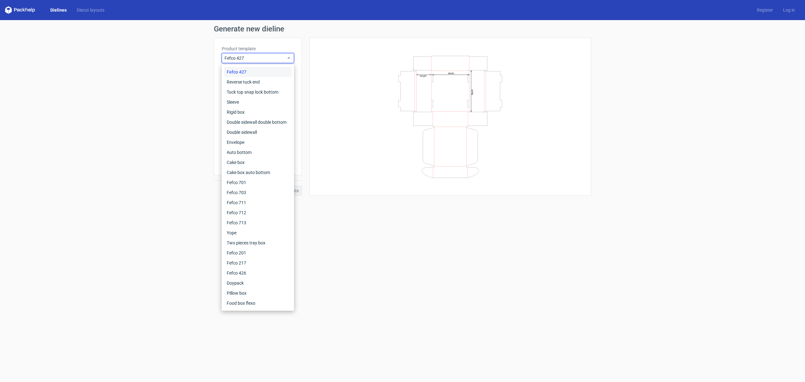 Image resolution: width=805 pixels, height=382 pixels. Describe the element at coordinates (258, 132) in the screenshot. I see `div: Double sidewall` at that location.